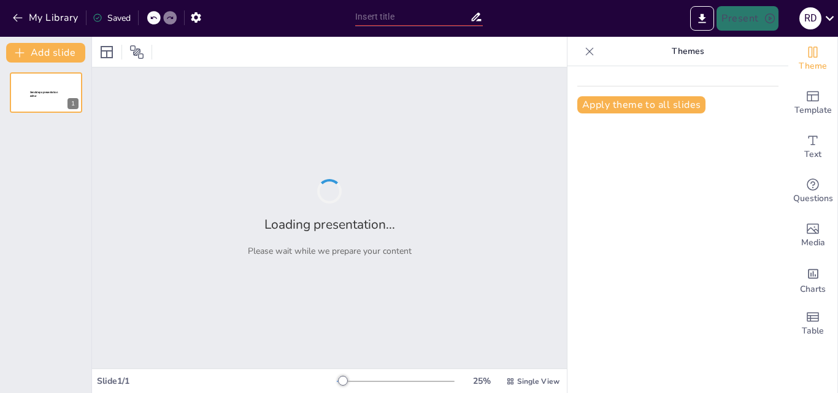 This screenshot has height=393, width=838. I want to click on span: Charts, so click(812, 289).